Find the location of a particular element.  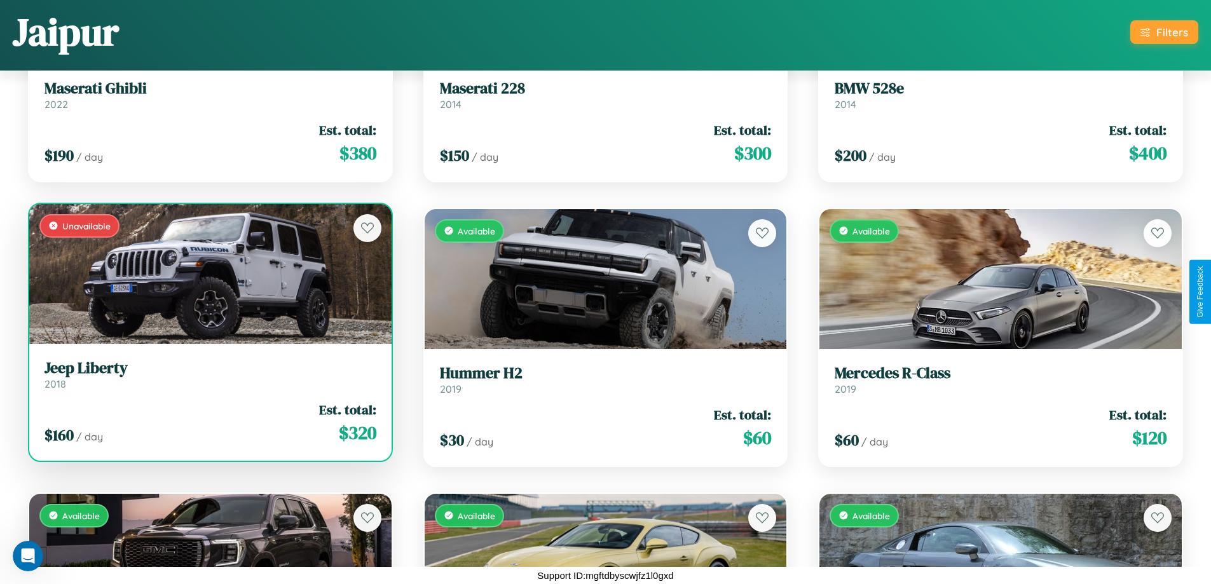

h1: Jaipur is located at coordinates (65, 32).